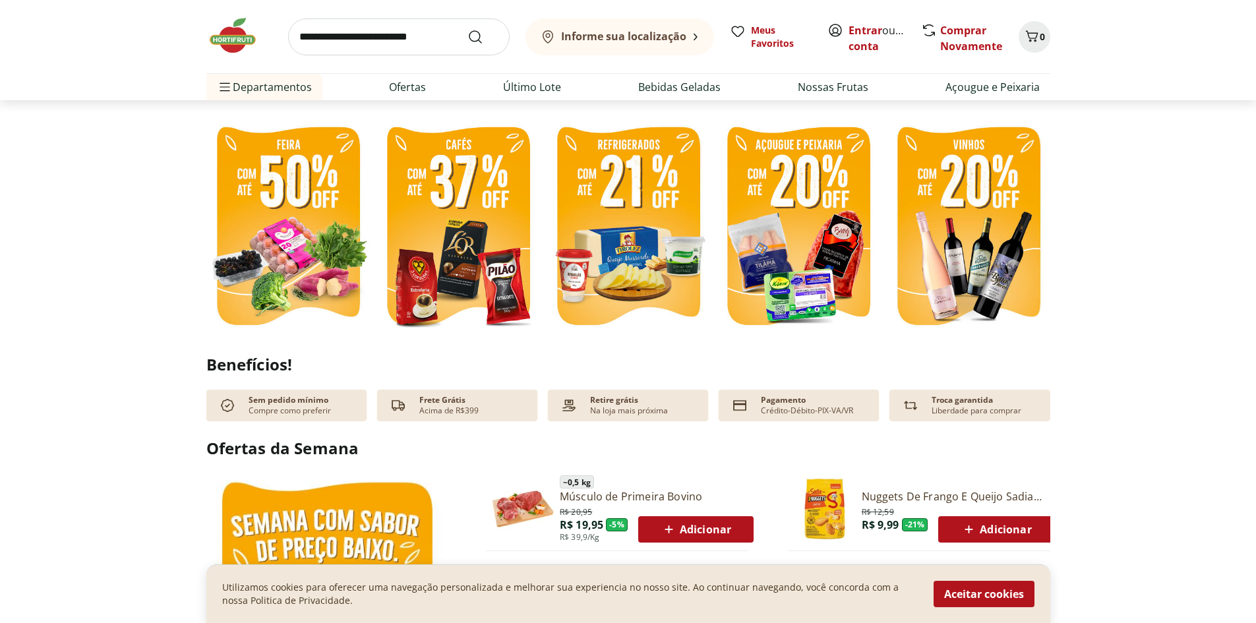 Image resolution: width=1256 pixels, height=623 pixels. Describe the element at coordinates (825, 509) in the screenshot. I see `img: Nuggets de Frango e Queijo Sadia 300g` at that location.